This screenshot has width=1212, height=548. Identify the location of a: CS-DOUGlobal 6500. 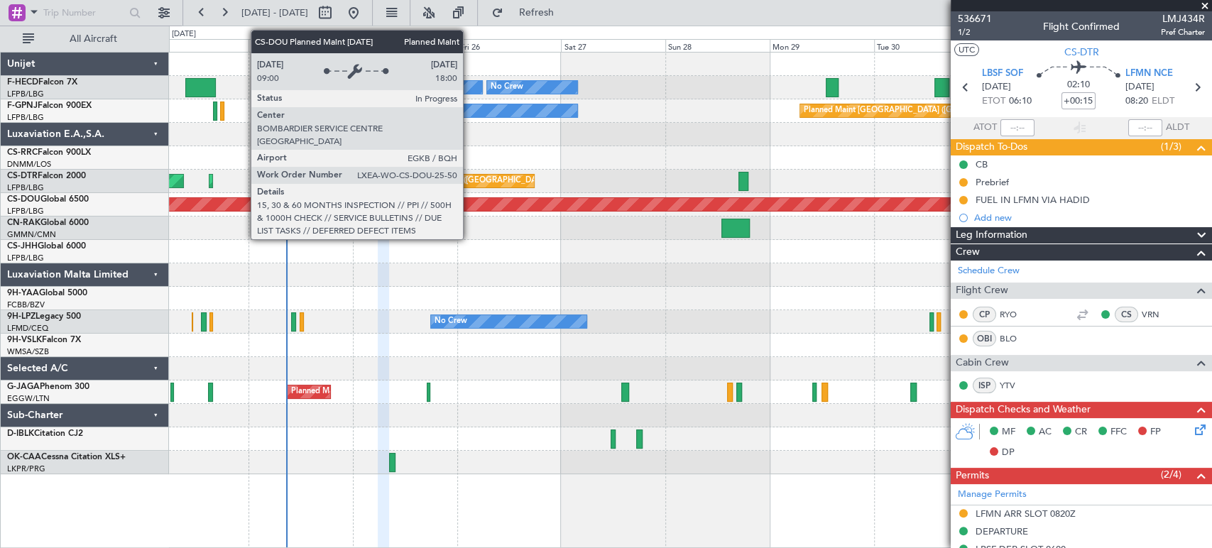
(48, 199).